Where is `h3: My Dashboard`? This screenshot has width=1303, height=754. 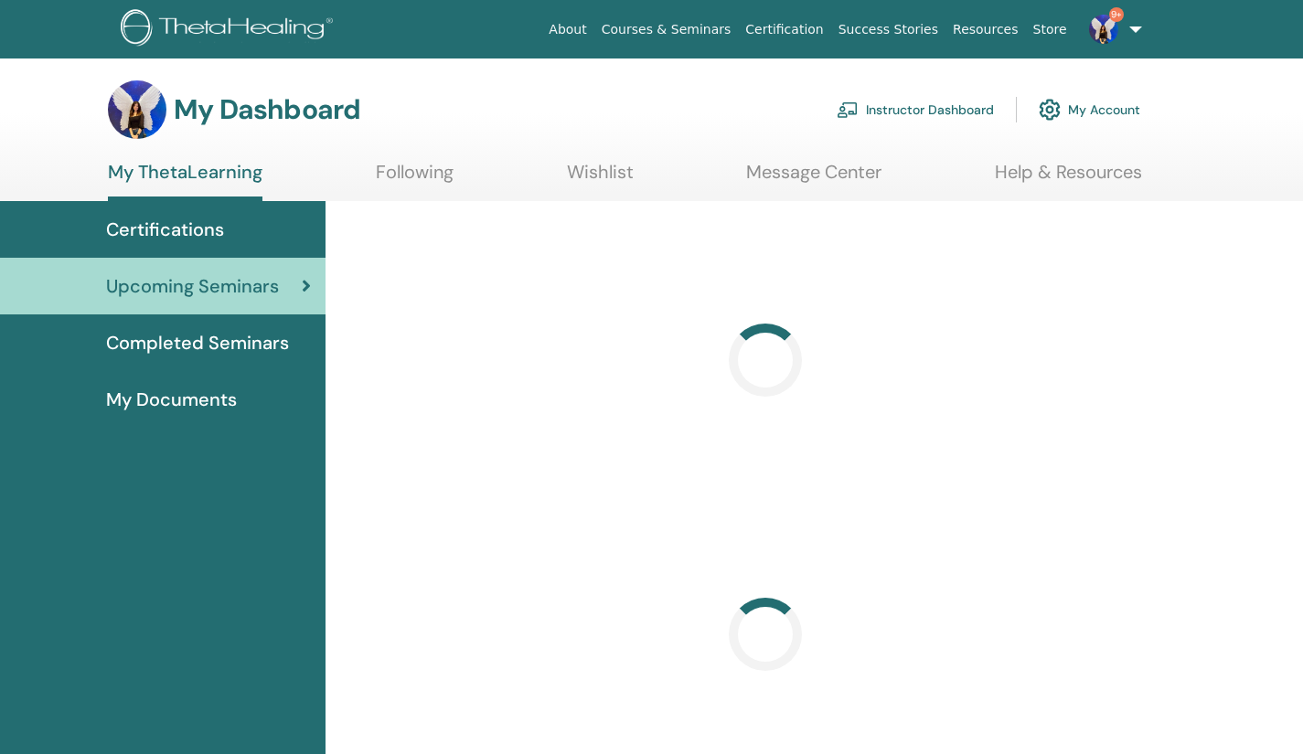
h3: My Dashboard is located at coordinates (267, 110).